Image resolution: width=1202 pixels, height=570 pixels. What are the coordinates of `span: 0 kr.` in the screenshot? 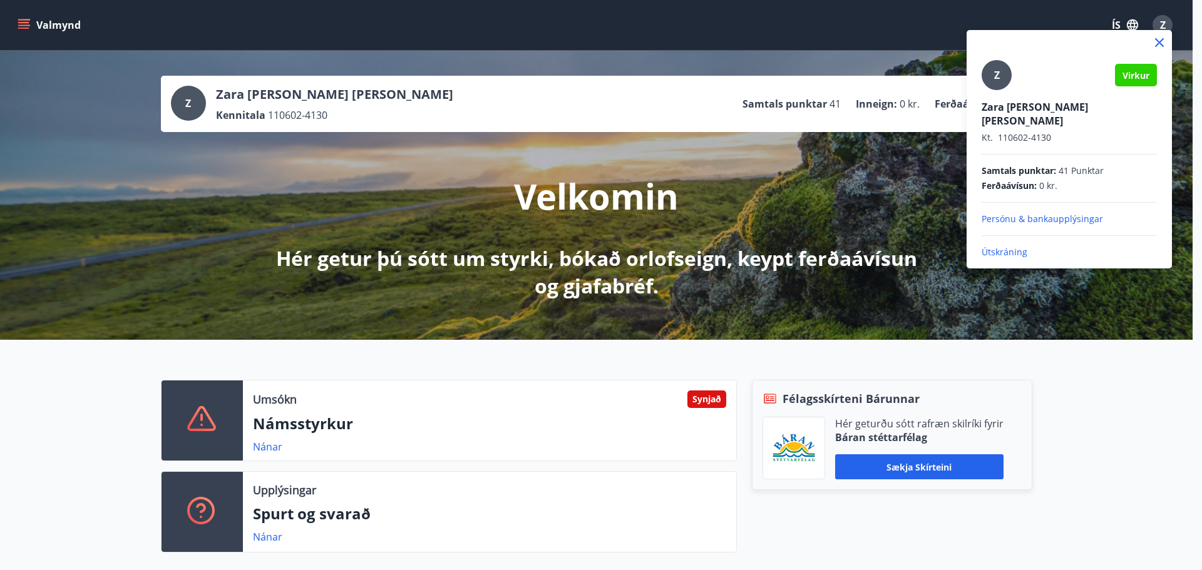 It's located at (1048, 186).